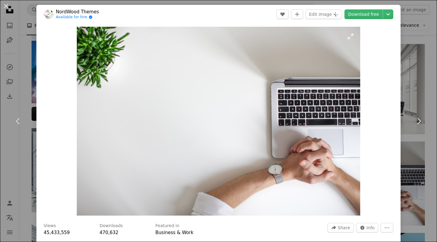 This screenshot has height=242, width=437. I want to click on h3: Views, so click(50, 226).